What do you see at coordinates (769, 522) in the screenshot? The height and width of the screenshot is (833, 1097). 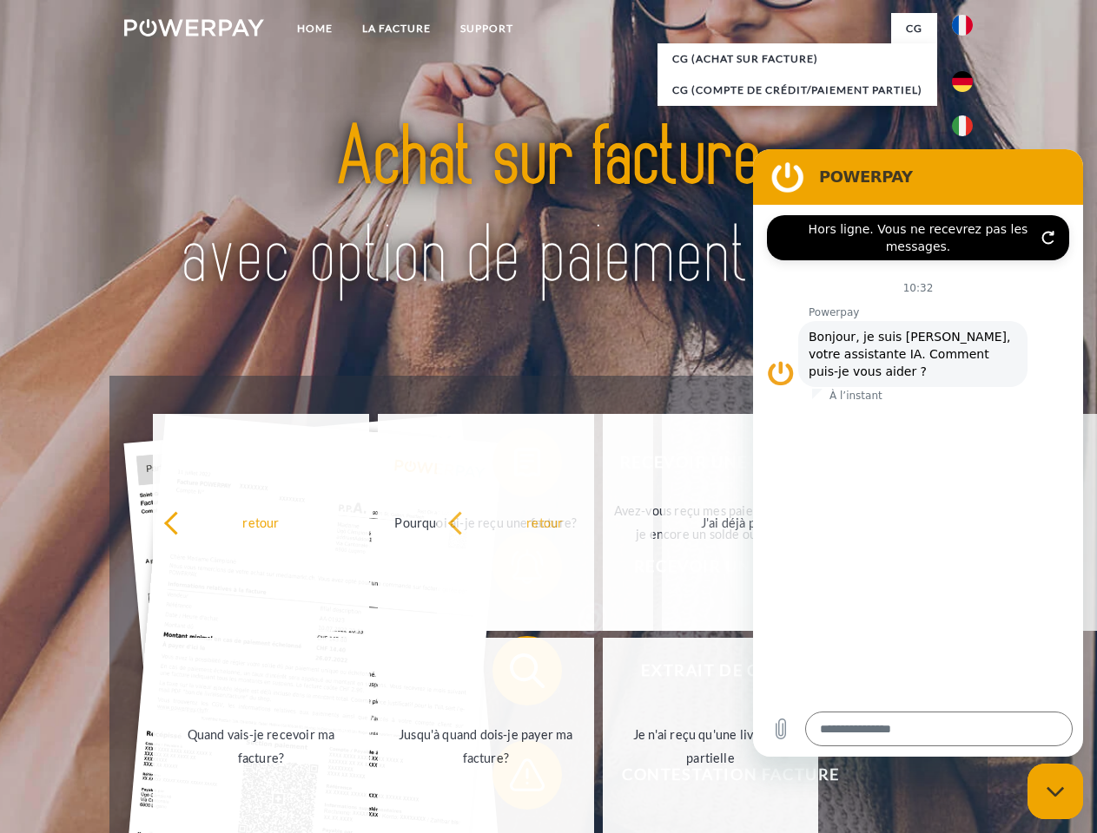 I see `div: J'ai déjà payé ma facture` at bounding box center [769, 522].